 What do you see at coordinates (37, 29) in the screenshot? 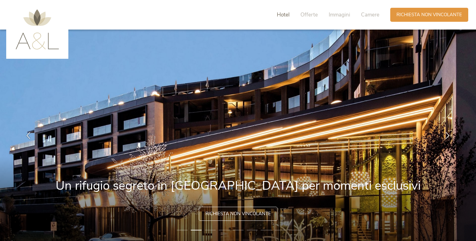
I see `a: AMONTI & LUNARIS Wellnessresort` at bounding box center [37, 29].